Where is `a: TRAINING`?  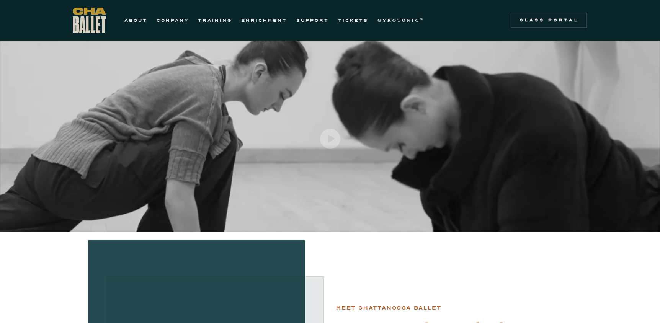
a: TRAINING is located at coordinates (215, 20).